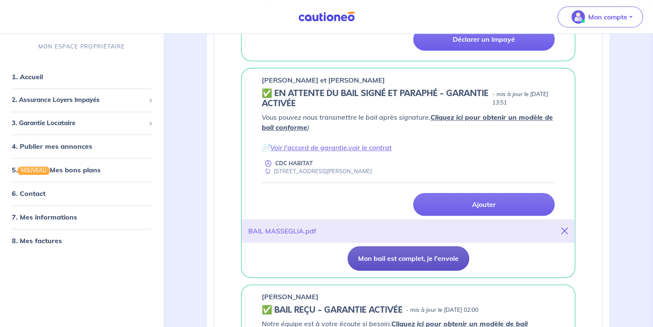  Describe the element at coordinates (29, 194) in the screenshot. I see `a: 6. Contact` at that location.